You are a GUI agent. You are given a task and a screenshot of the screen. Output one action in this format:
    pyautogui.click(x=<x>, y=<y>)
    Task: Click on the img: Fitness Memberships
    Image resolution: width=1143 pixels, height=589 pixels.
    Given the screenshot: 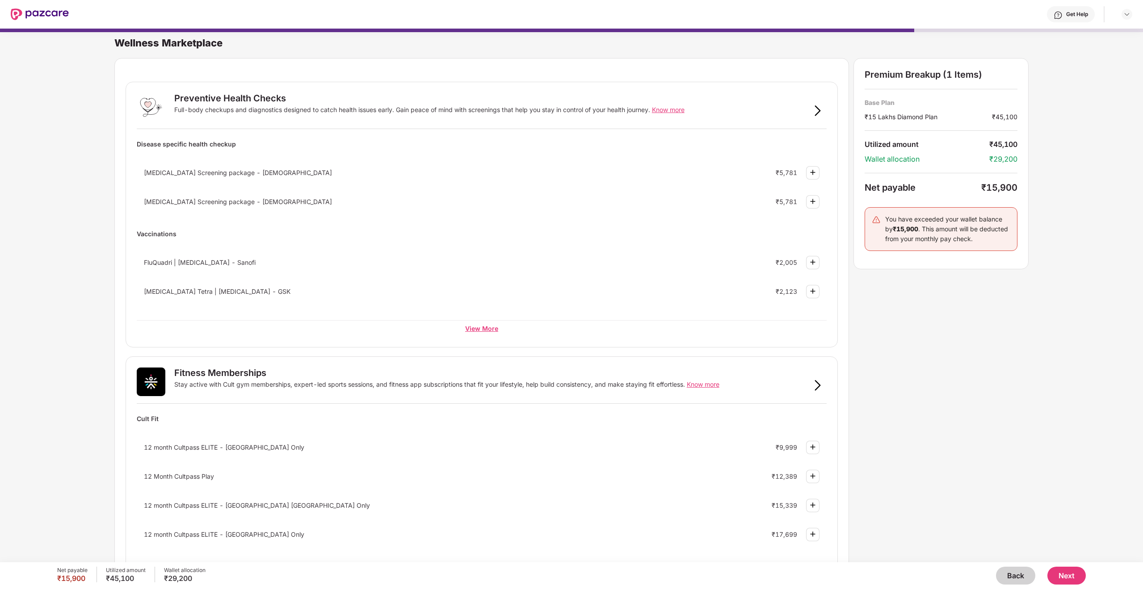 What is the action you would take?
    pyautogui.click(x=151, y=382)
    